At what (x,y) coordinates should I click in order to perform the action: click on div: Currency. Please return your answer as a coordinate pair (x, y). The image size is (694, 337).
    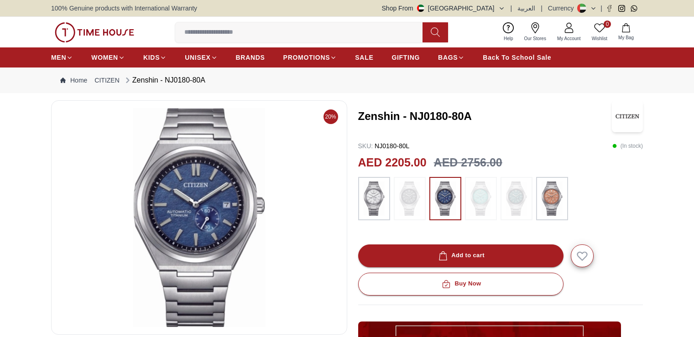
    Looking at the image, I should click on (563, 8).